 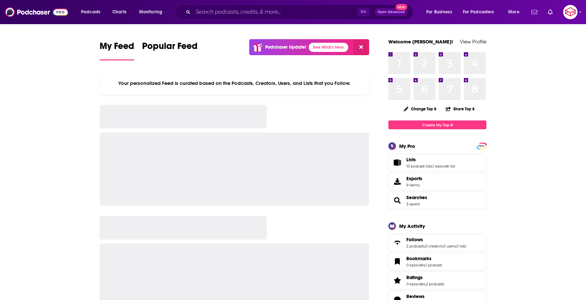 What do you see at coordinates (412, 226) in the screenshot?
I see `div: My Activity` at bounding box center [412, 226].